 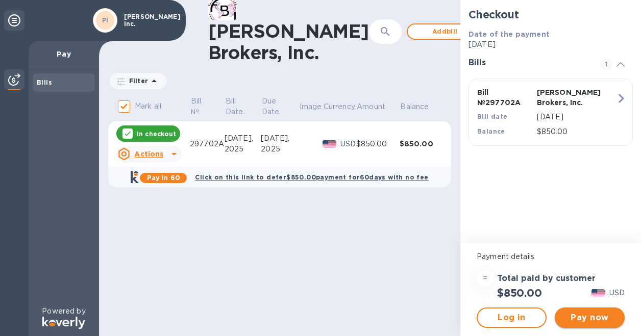 I want to click on h2: Checkout, so click(x=551, y=14).